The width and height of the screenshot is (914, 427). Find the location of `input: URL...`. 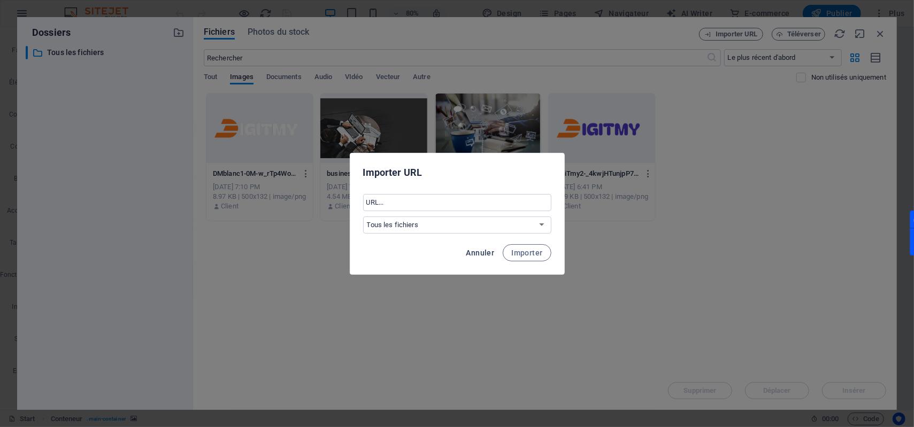

input: URL... is located at coordinates (457, 203).